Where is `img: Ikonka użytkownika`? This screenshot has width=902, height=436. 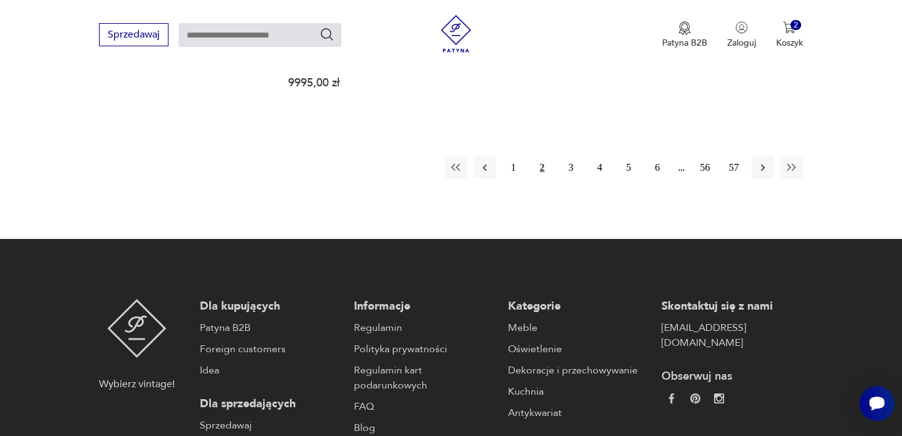 img: Ikonka użytkownika is located at coordinates (741, 28).